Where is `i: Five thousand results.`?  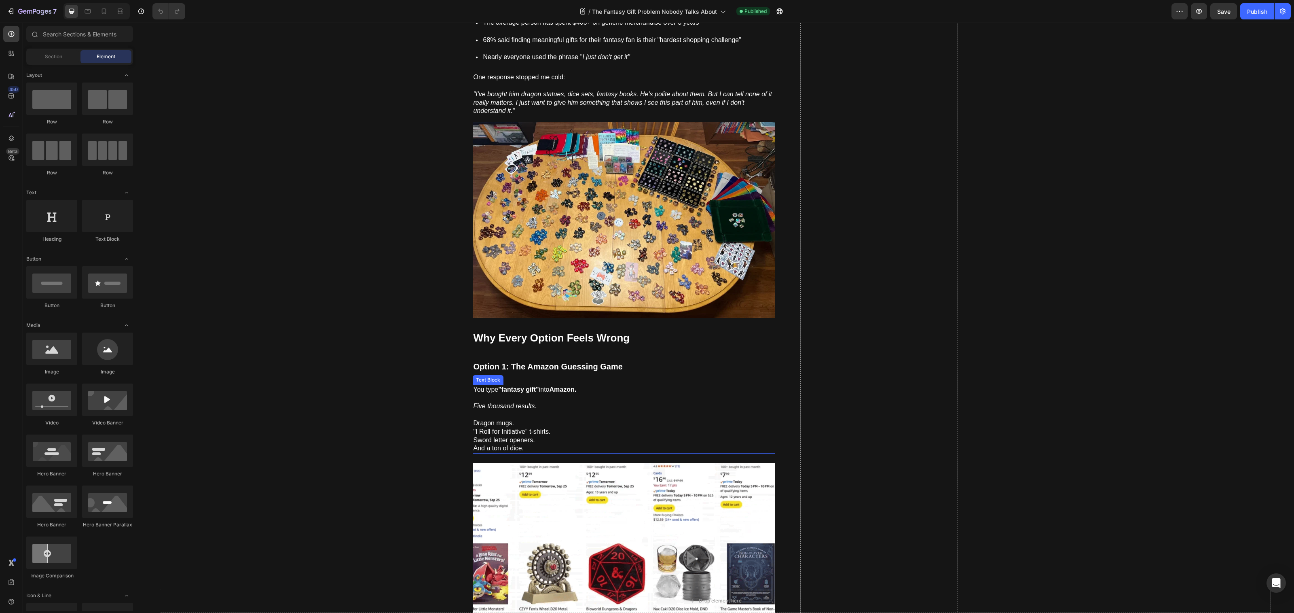
i: Five thousand results. is located at coordinates (369, 383).